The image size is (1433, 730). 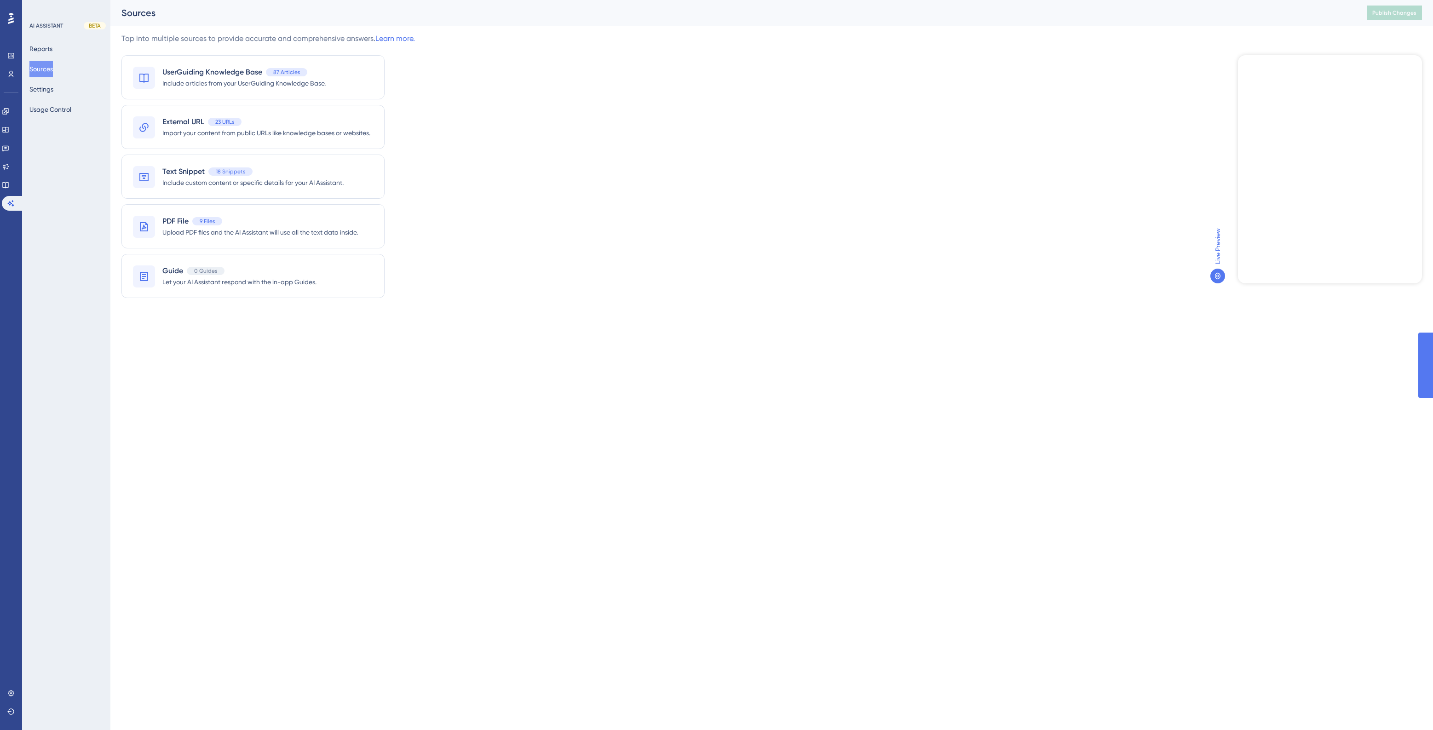 What do you see at coordinates (260, 232) in the screenshot?
I see `span: Upload PDF files and the AI Assistant will use all the text data inside.` at bounding box center [260, 232].